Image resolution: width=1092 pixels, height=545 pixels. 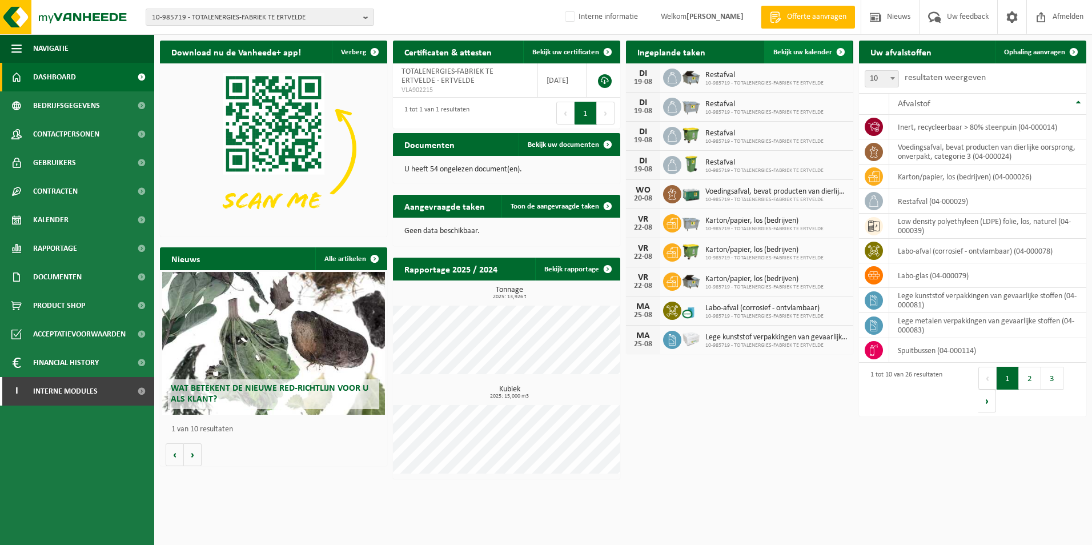 What do you see at coordinates (55, 191) in the screenshot?
I see `span: Contracten` at bounding box center [55, 191].